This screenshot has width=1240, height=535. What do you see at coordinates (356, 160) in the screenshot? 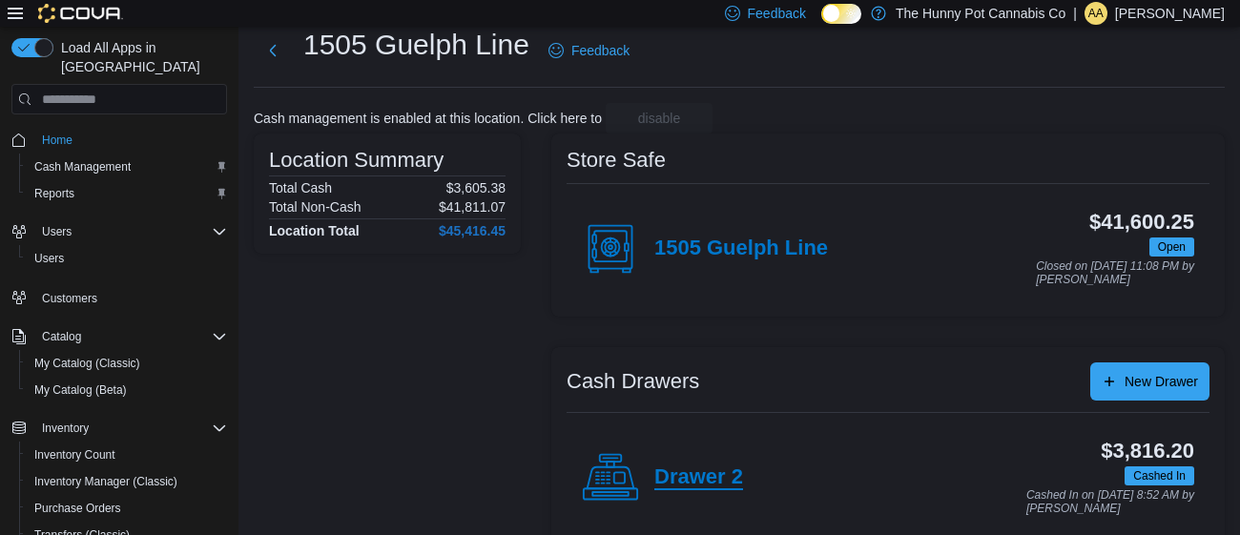
I see `h3: Location Summary` at bounding box center [356, 160].